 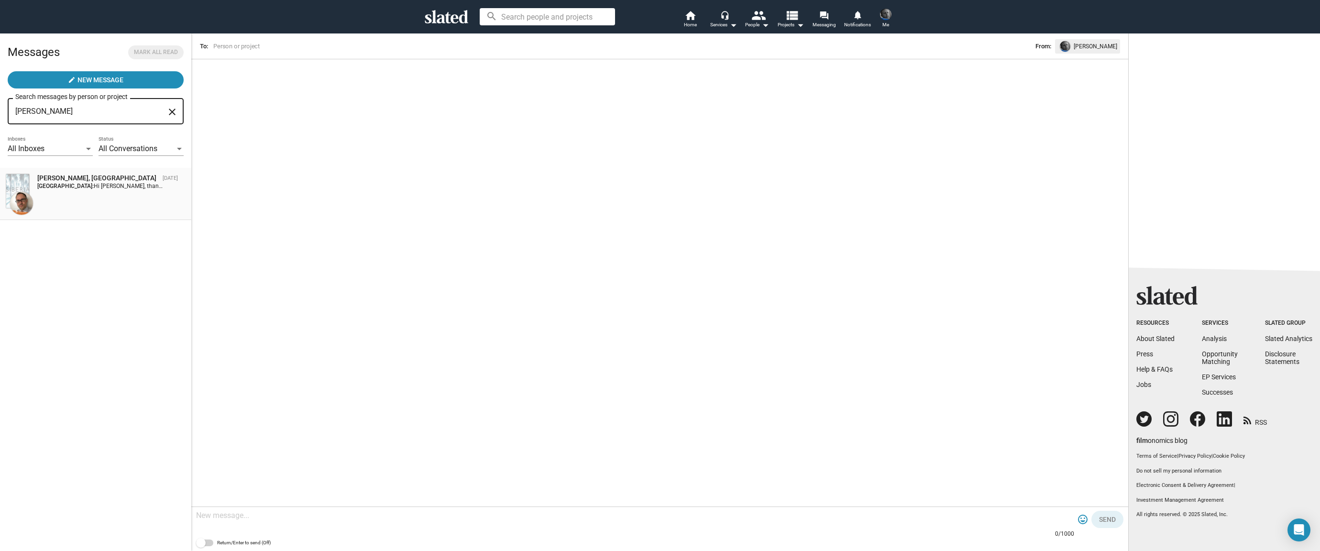 What do you see at coordinates (98, 178) in the screenshot?
I see `div: Markus Pfeiler, Siberia` at bounding box center [98, 178].